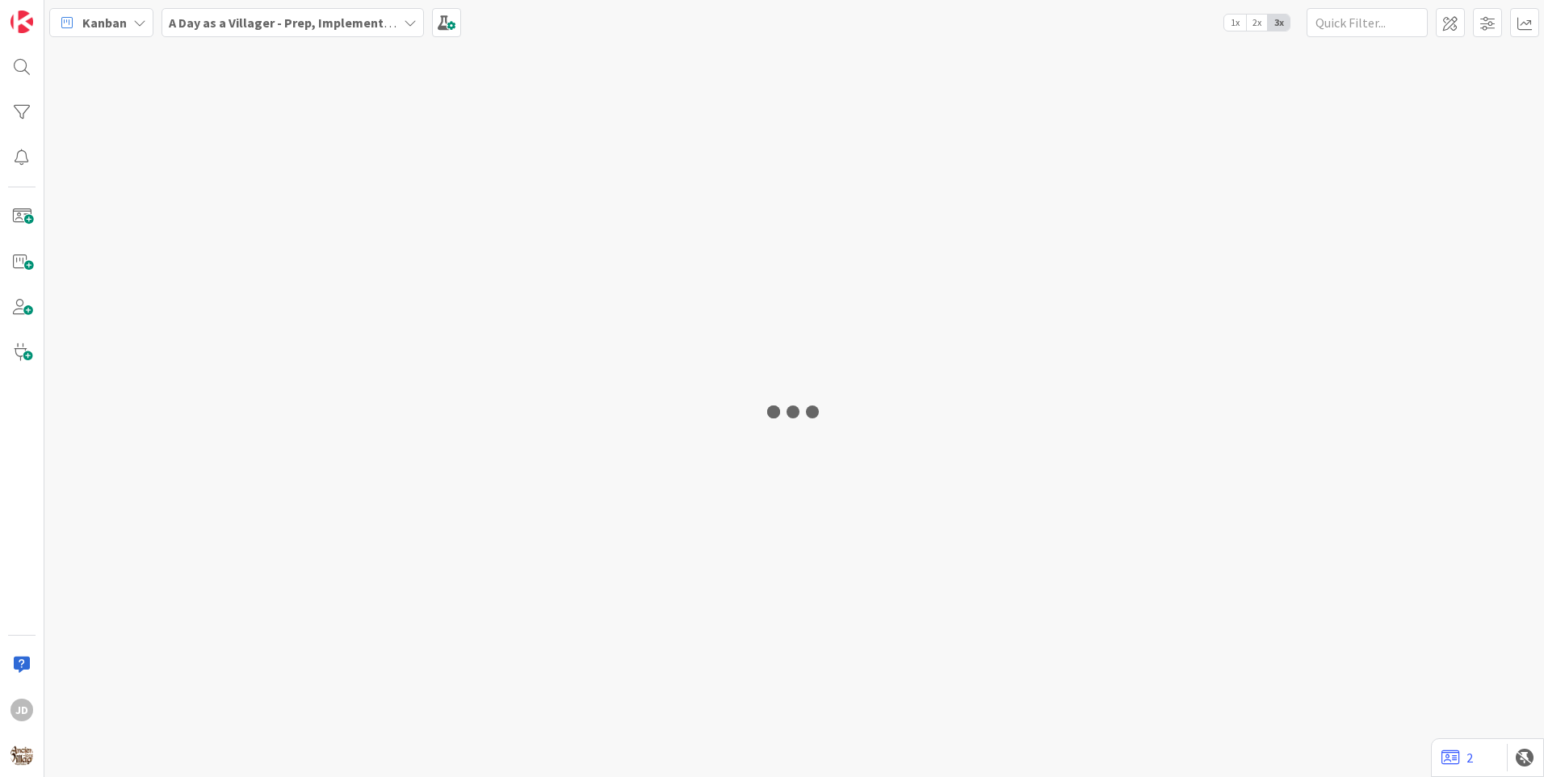 The height and width of the screenshot is (777, 1544). What do you see at coordinates (22, 710) in the screenshot?
I see `div: JD` at bounding box center [22, 710].